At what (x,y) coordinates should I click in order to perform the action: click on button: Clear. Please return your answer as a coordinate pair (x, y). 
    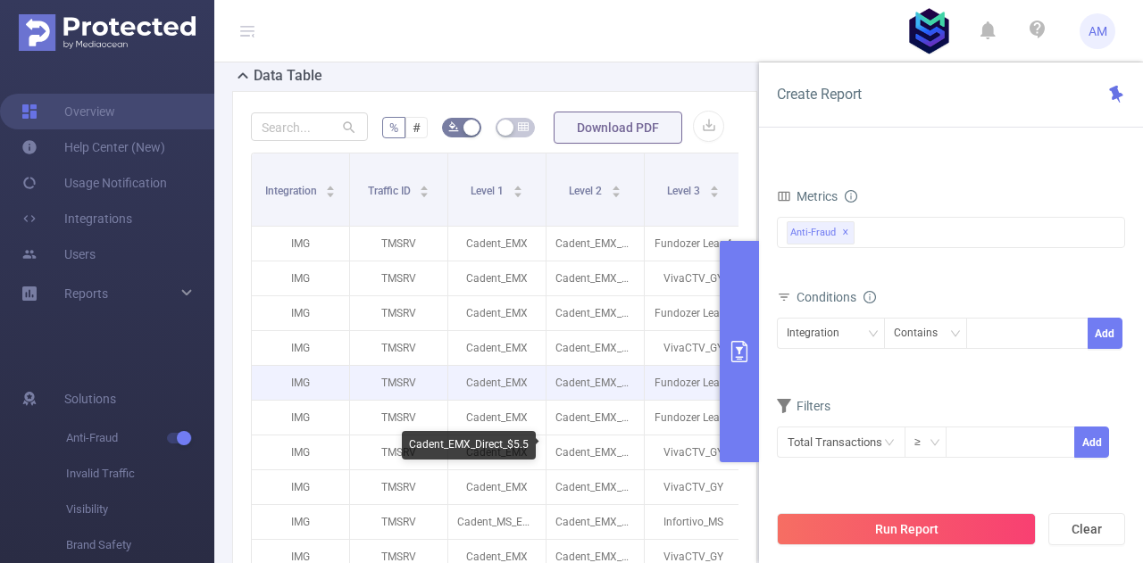
    Looking at the image, I should click on (1086, 529).